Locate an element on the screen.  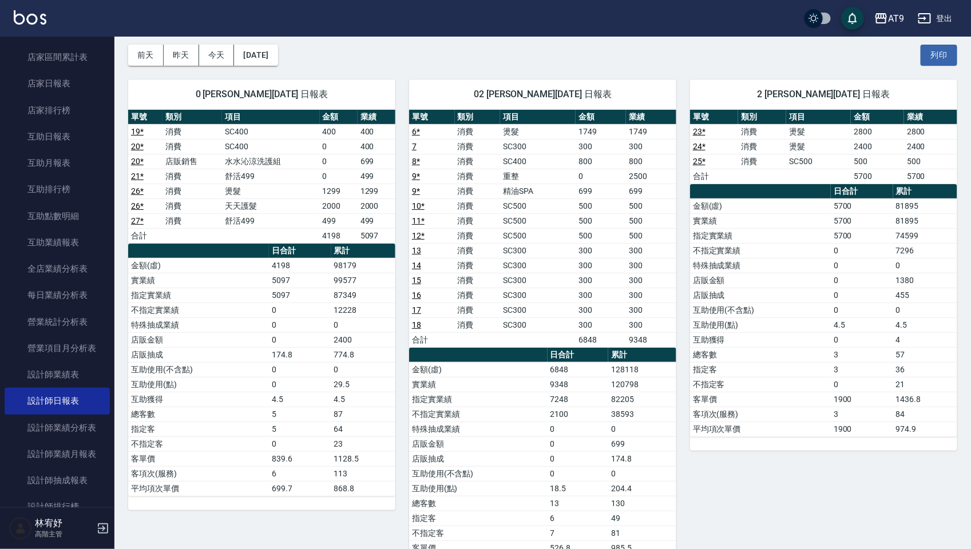
a: 互助業績報表 is located at coordinates (57, 243).